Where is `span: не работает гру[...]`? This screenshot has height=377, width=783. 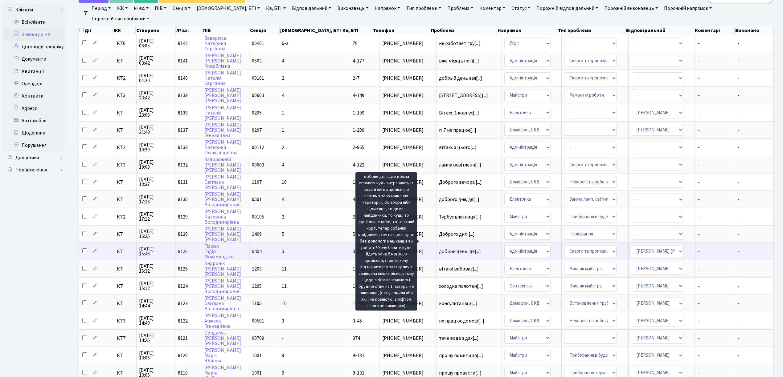 span: не работает гру[...] is located at coordinates (459, 43).